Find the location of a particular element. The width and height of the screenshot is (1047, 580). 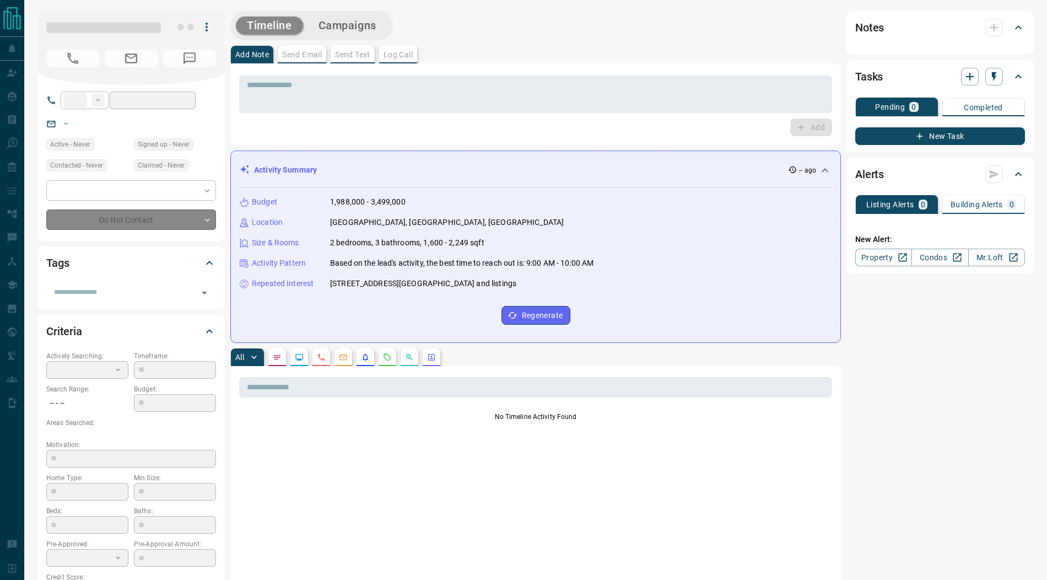

p: Location is located at coordinates (267, 222).